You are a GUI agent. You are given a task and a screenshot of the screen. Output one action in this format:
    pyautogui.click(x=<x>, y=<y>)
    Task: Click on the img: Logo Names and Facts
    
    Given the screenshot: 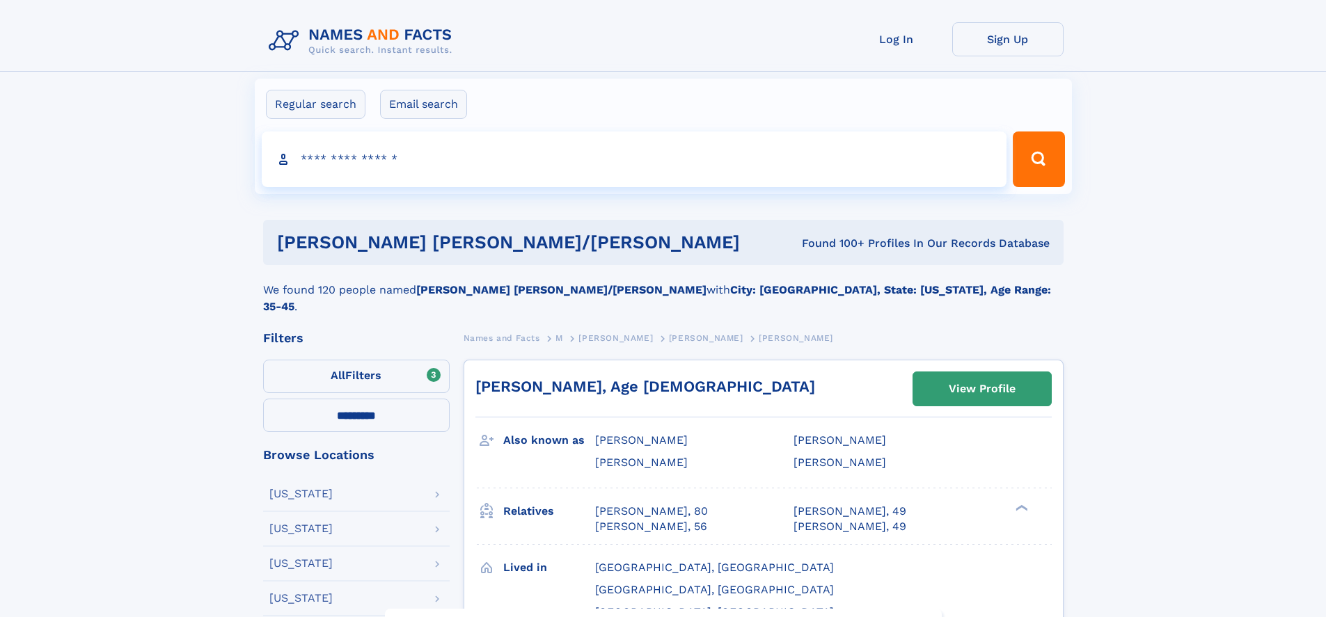 What is the action you would take?
    pyautogui.click(x=363, y=41)
    